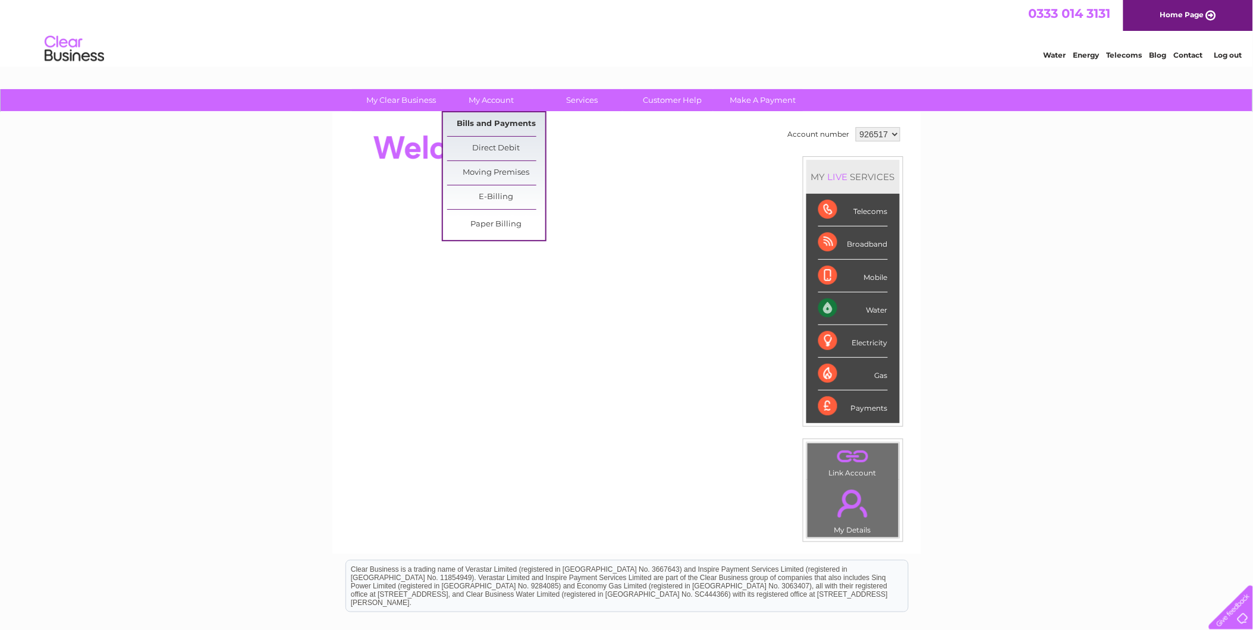 This screenshot has width=1253, height=630. What do you see at coordinates (1070, 13) in the screenshot?
I see `a: 0333 014 3131` at bounding box center [1070, 13].